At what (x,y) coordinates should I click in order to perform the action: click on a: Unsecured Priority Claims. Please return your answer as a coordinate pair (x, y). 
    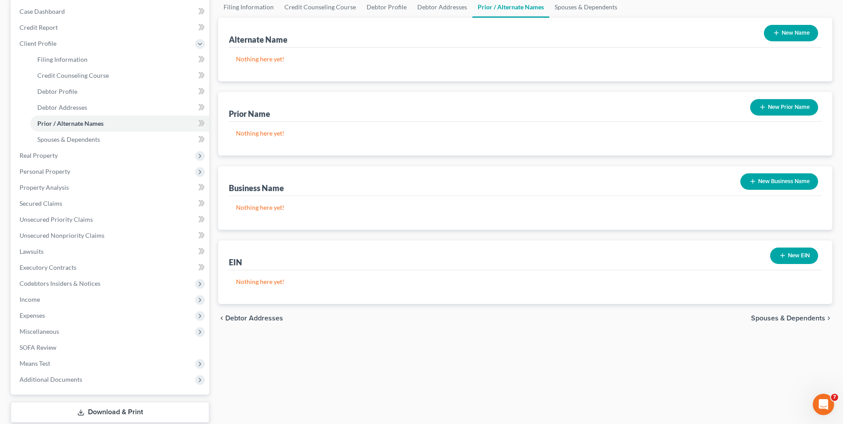
    Looking at the image, I should click on (111, 219).